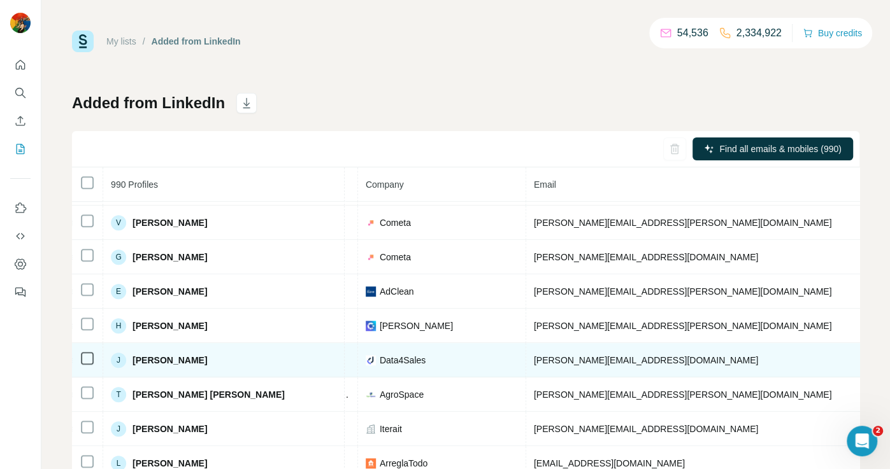  What do you see at coordinates (20, 65) in the screenshot?
I see `button: Quick start` at bounding box center [20, 65].